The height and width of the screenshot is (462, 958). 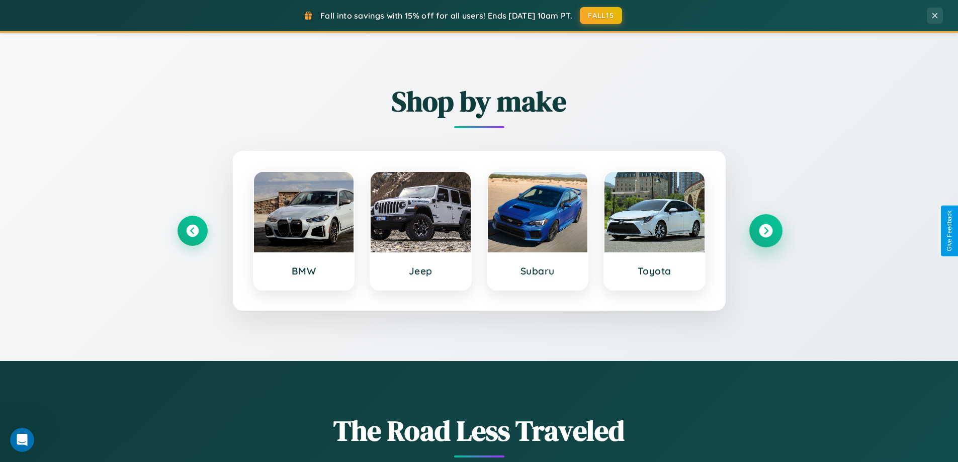 What do you see at coordinates (654, 271) in the screenshot?
I see `h3: Toyota` at bounding box center [654, 271].